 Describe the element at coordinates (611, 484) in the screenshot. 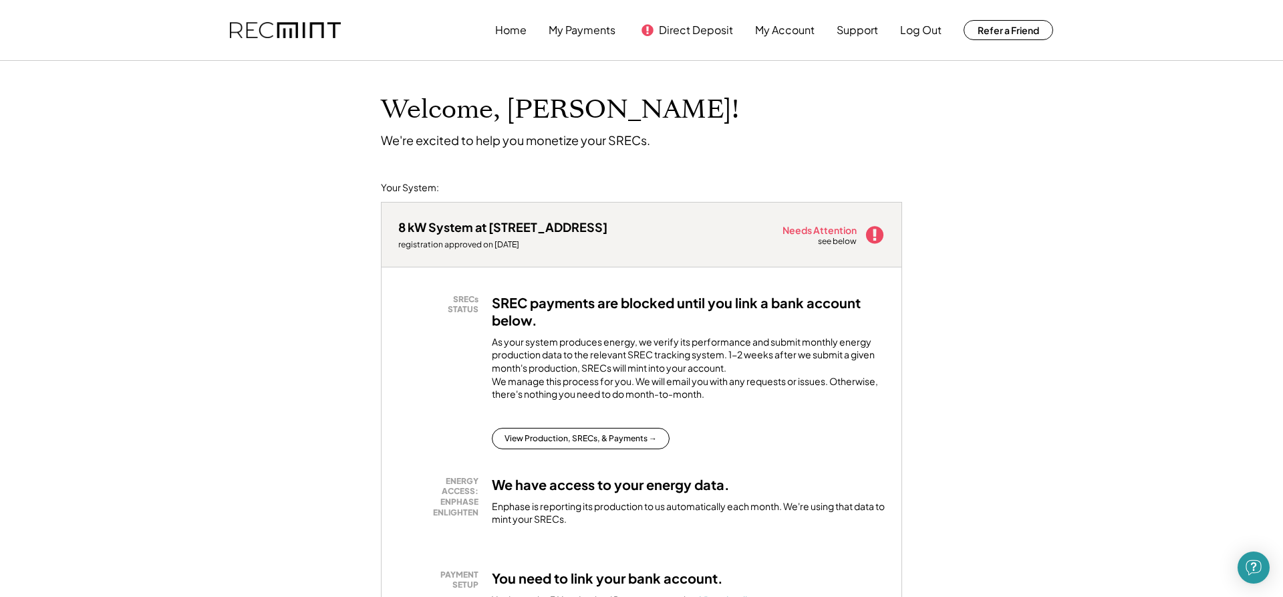

I see `h3: We have access to your energy data.` at that location.